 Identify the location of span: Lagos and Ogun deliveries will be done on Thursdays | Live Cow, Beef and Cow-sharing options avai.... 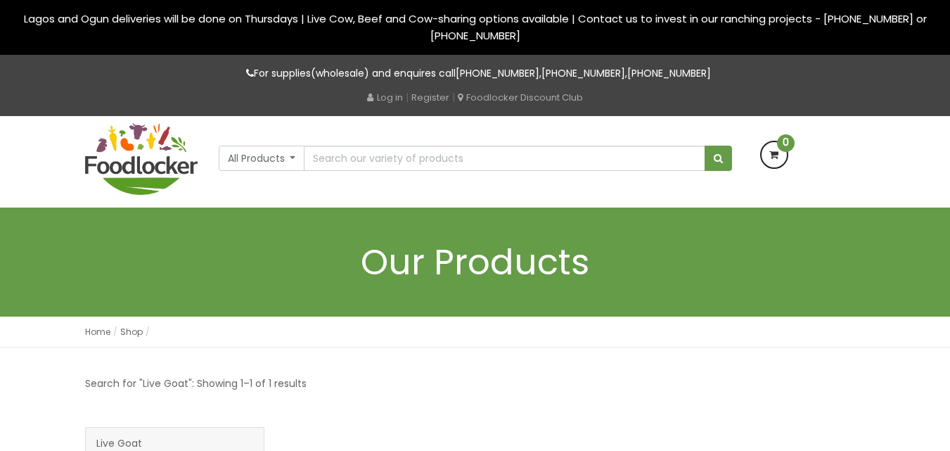
(475, 27).